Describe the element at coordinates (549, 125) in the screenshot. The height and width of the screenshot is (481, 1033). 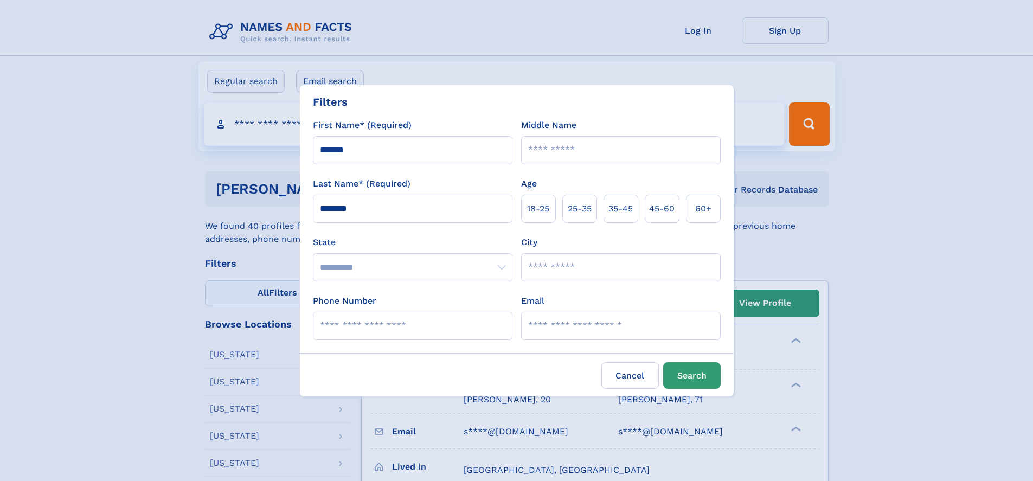
I see `label: Middle Name` at that location.